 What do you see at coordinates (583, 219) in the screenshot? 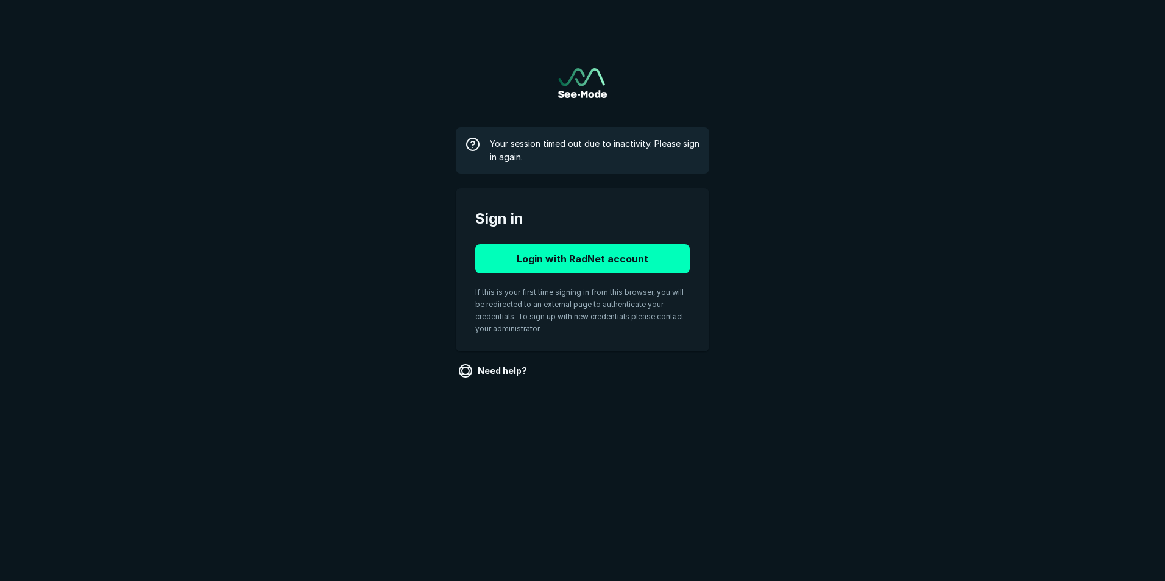
I see `span: Sign in` at bounding box center [583, 219].